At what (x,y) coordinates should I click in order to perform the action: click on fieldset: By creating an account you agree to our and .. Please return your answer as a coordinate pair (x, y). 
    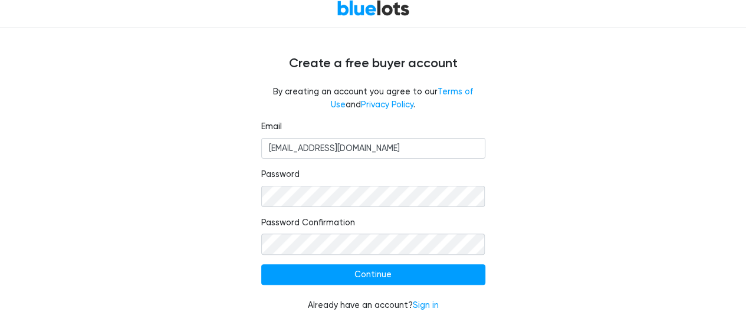
    Looking at the image, I should click on (373, 98).